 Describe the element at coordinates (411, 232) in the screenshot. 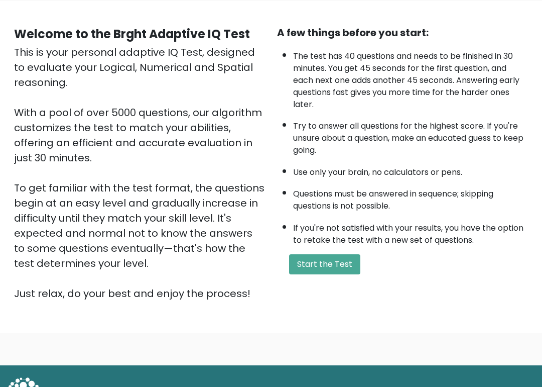

I see `li: If you're not satisfied with your results, you have the option to retake the test with a new set ...` at that location.